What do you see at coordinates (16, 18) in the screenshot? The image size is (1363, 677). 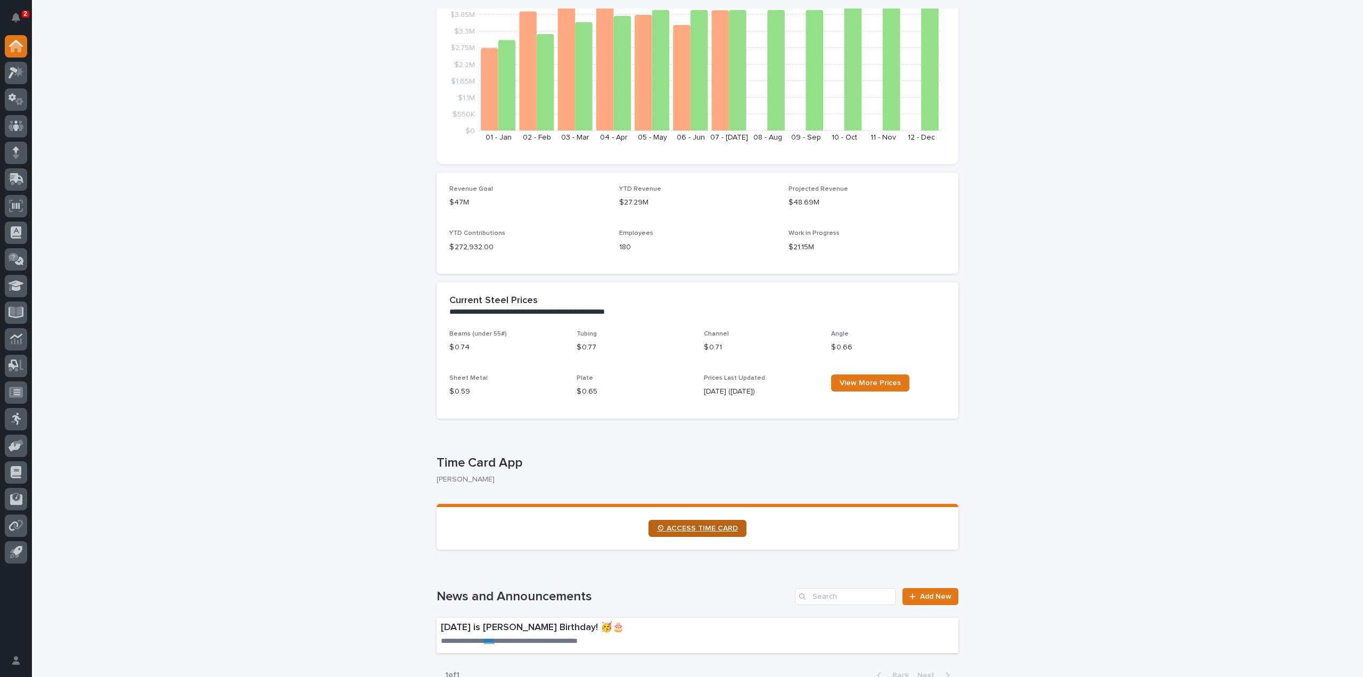 I see `button: Notifications` at bounding box center [16, 18].